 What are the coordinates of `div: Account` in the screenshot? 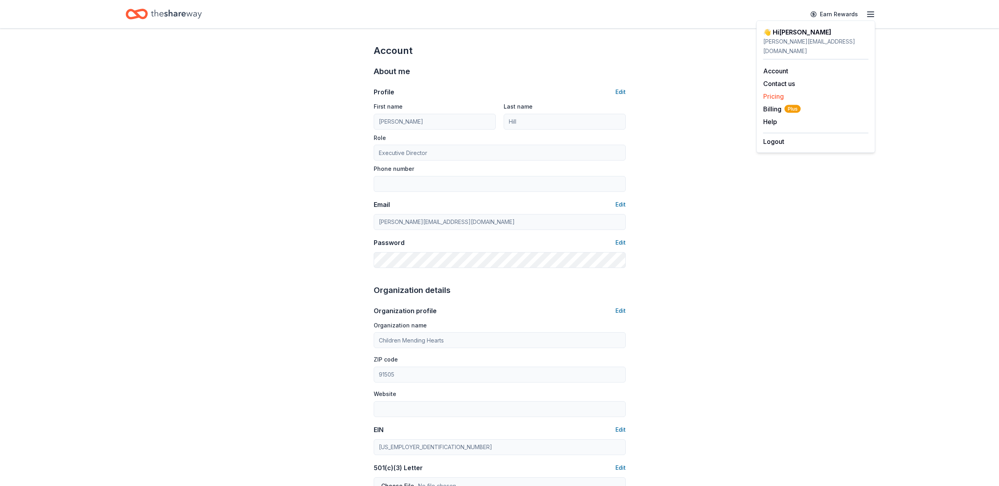 It's located at (500, 51).